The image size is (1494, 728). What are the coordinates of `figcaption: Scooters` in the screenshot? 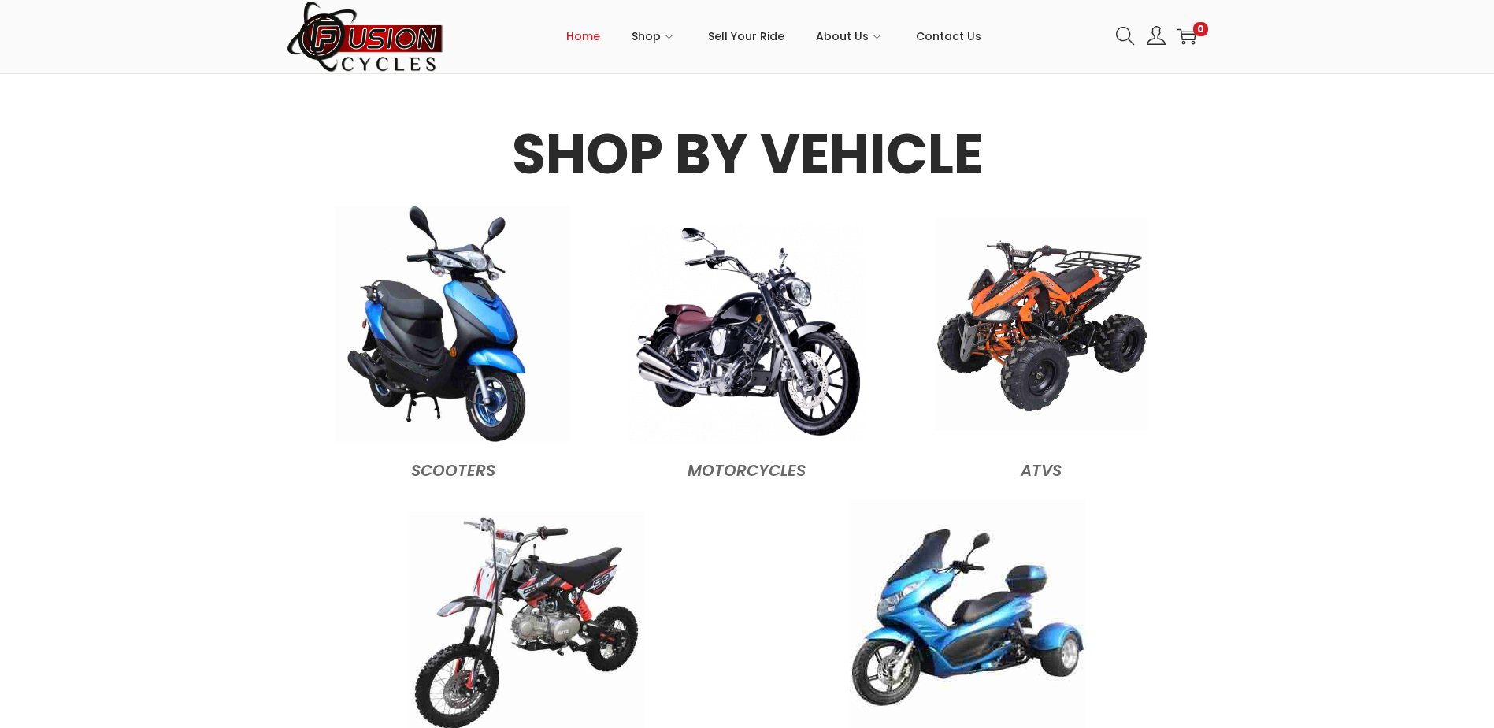 It's located at (453, 466).